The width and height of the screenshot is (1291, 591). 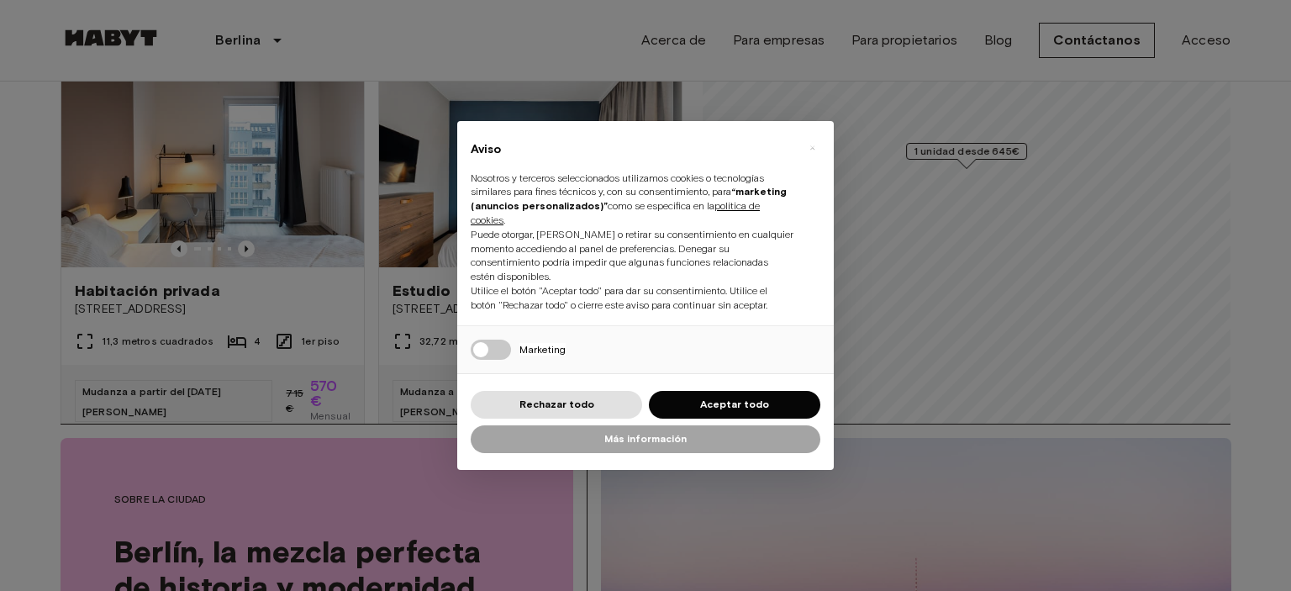 What do you see at coordinates (486, 149) in the screenshot?
I see `font: Aviso` at bounding box center [486, 149].